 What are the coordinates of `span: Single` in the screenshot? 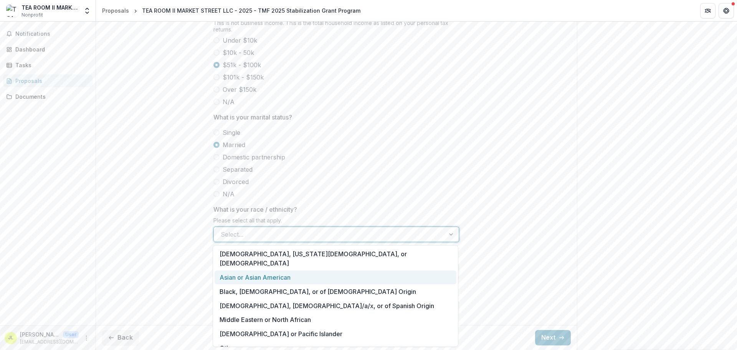 It's located at (231, 132).